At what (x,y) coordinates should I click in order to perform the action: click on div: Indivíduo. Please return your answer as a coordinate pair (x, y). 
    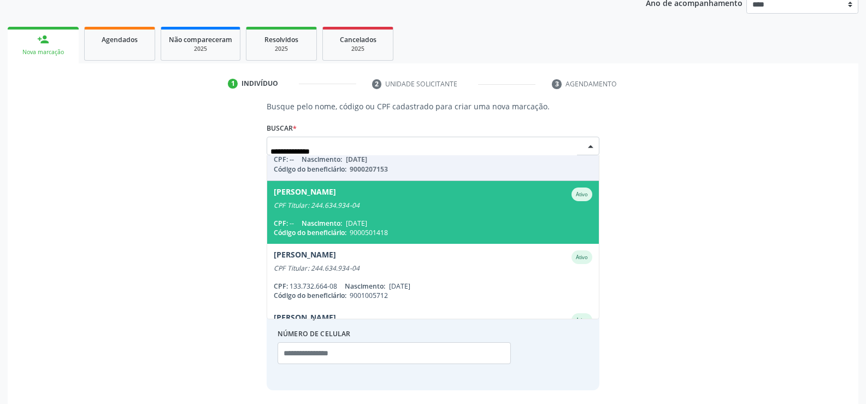
    Looking at the image, I should click on (260, 84).